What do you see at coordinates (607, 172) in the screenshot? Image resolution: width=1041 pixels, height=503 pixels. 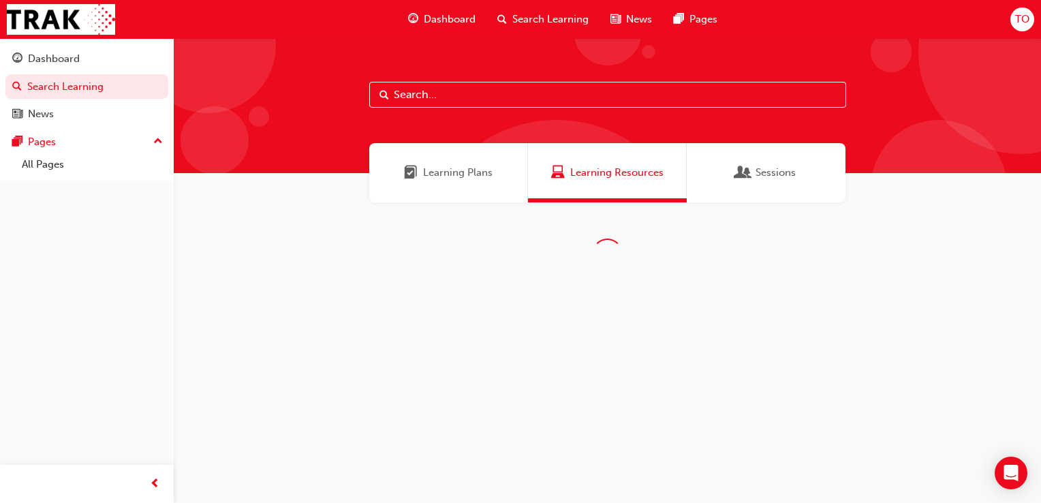 I see `a: Learning ResourcesLearning Resources` at bounding box center [607, 172].